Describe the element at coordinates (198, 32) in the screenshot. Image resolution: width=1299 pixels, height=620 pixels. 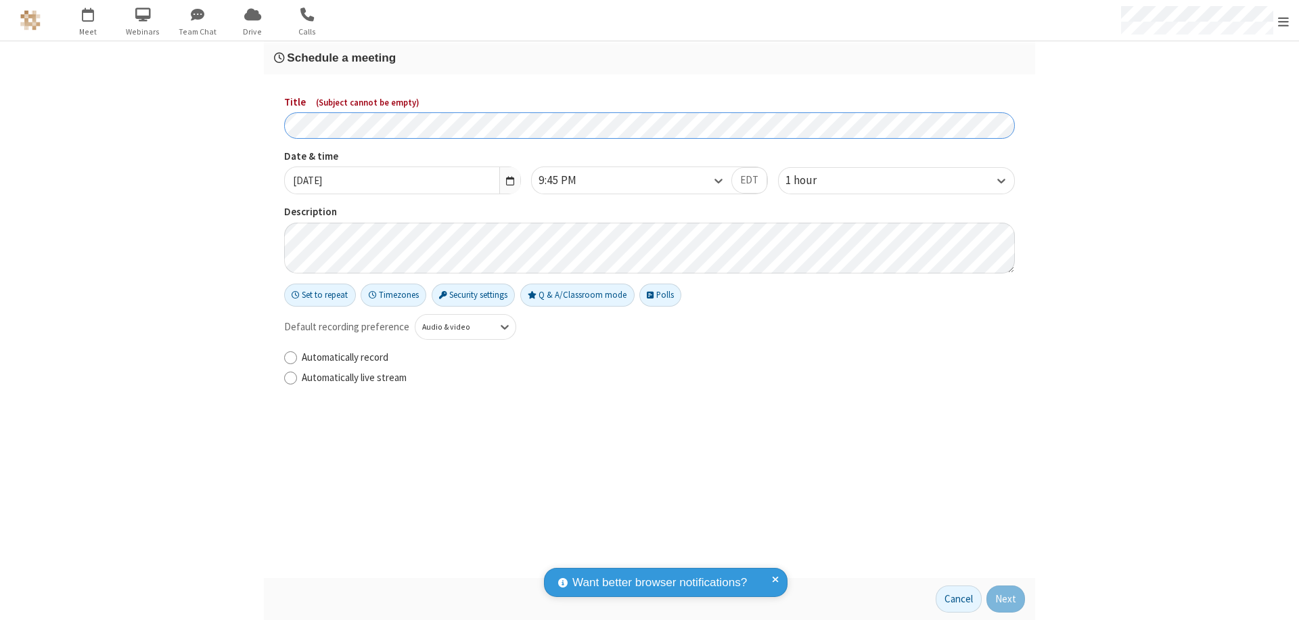
I see `span: Team Chat` at that location.